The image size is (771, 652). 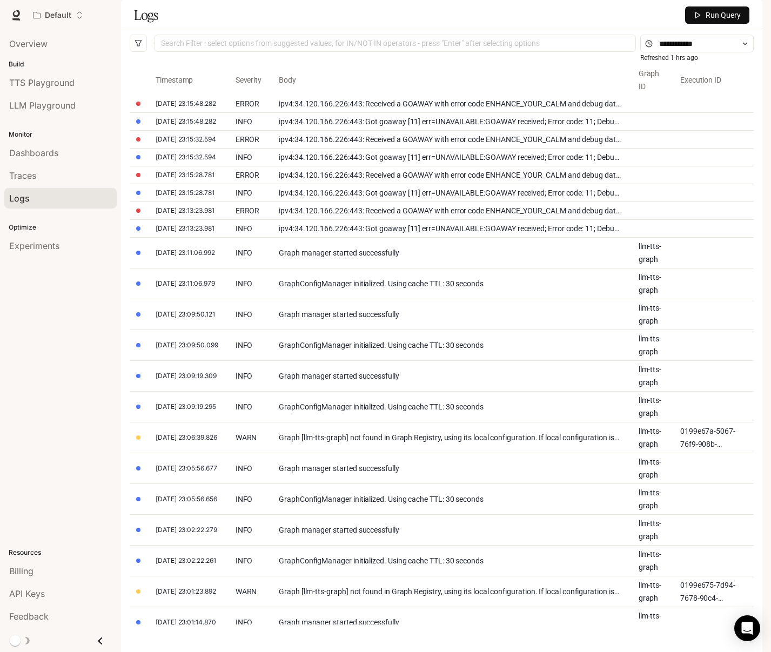 I want to click on div: 0199e675-7d94-7678-90c4-8bb0f9098d04, so click(x=712, y=591).